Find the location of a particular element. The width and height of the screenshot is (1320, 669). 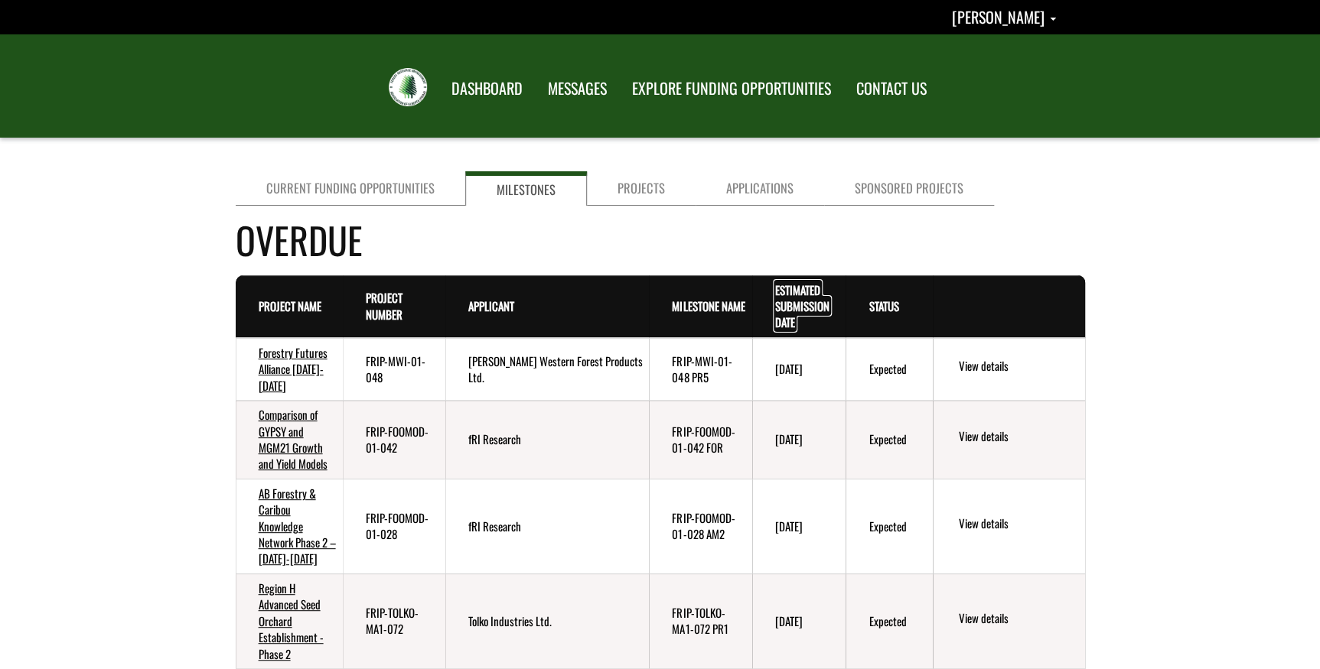

a: Projects is located at coordinates (641, 188).